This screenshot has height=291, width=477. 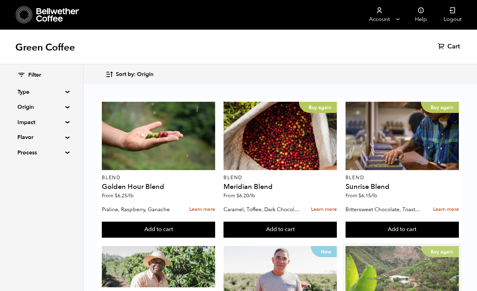 What do you see at coordinates (158, 187) in the screenshot?
I see `h4: Golden Hour Blend` at bounding box center [158, 187].